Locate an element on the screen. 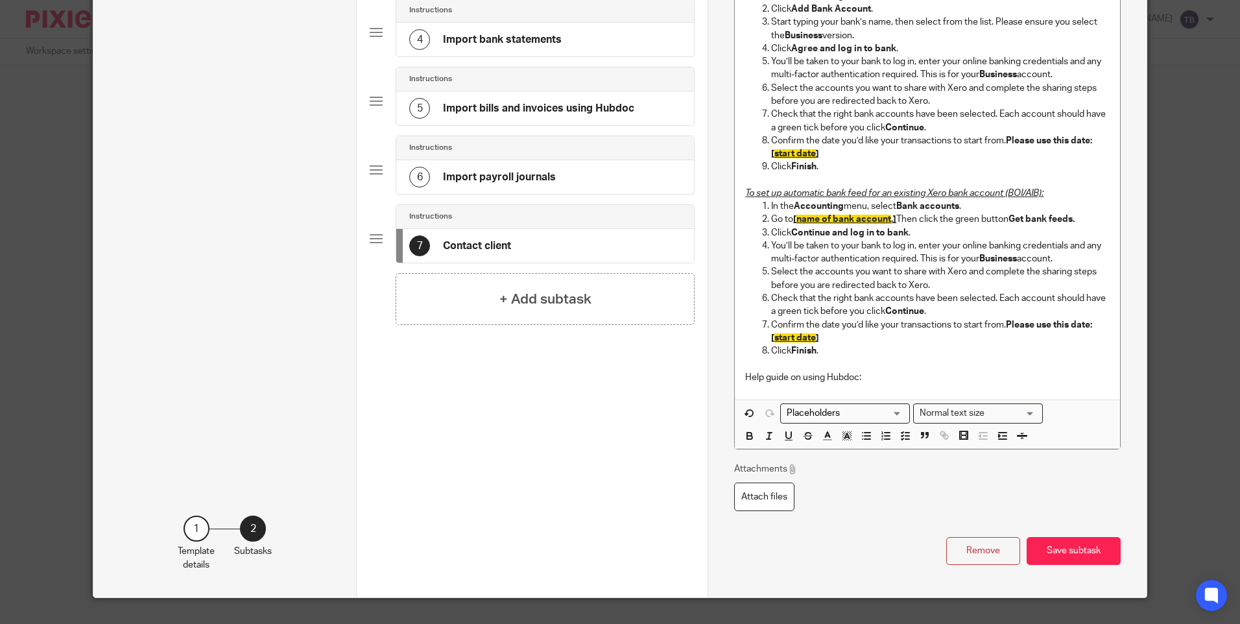  label: Attach files is located at coordinates (764, 497).